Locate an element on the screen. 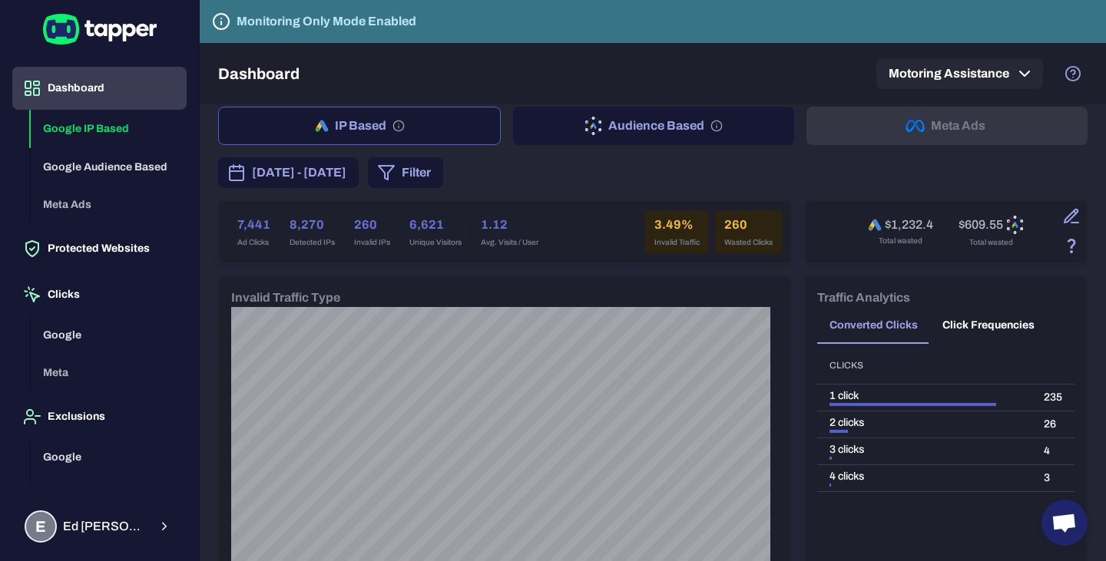 The height and width of the screenshot is (561, 1106). a: Protected Websites is located at coordinates (99, 247).